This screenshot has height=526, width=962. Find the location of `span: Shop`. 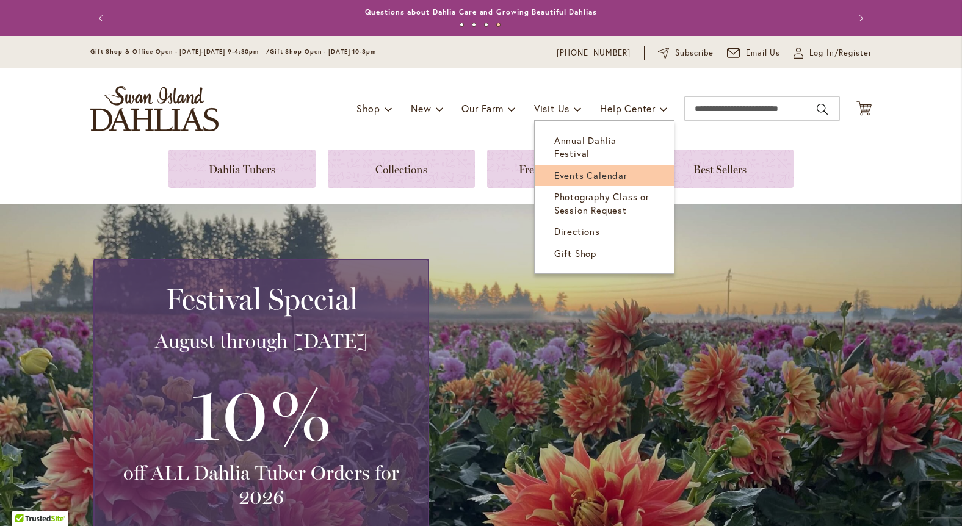

span: Shop is located at coordinates (368, 108).